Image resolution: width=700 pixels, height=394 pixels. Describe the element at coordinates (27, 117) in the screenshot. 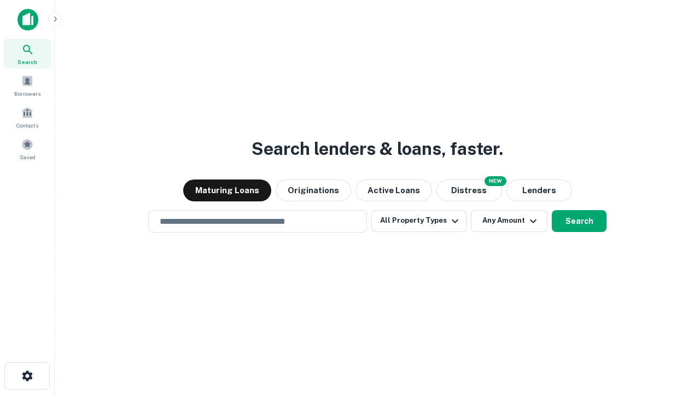

I see `a: Contacts` at that location.